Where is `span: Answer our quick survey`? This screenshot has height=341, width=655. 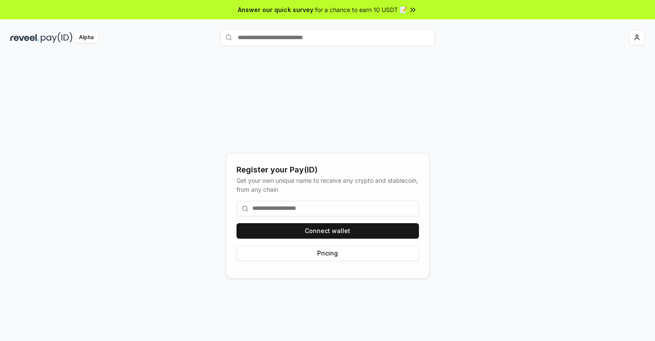
span: Answer our quick survey is located at coordinates (276, 9).